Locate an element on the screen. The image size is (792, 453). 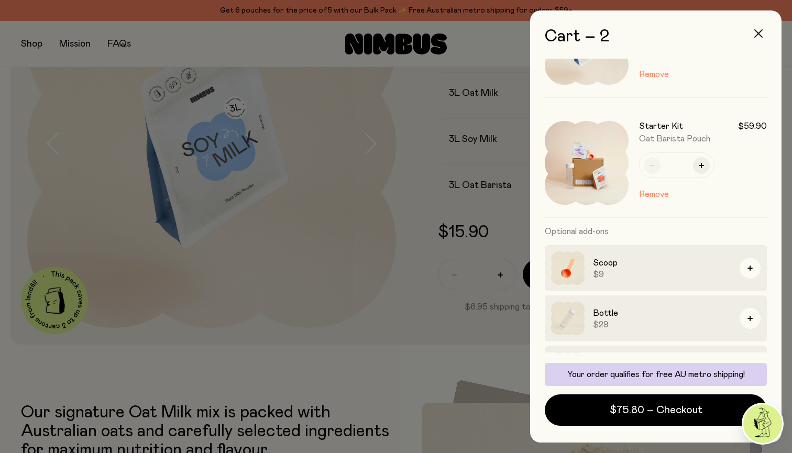
h2: Cart – 2 is located at coordinates (656, 37).